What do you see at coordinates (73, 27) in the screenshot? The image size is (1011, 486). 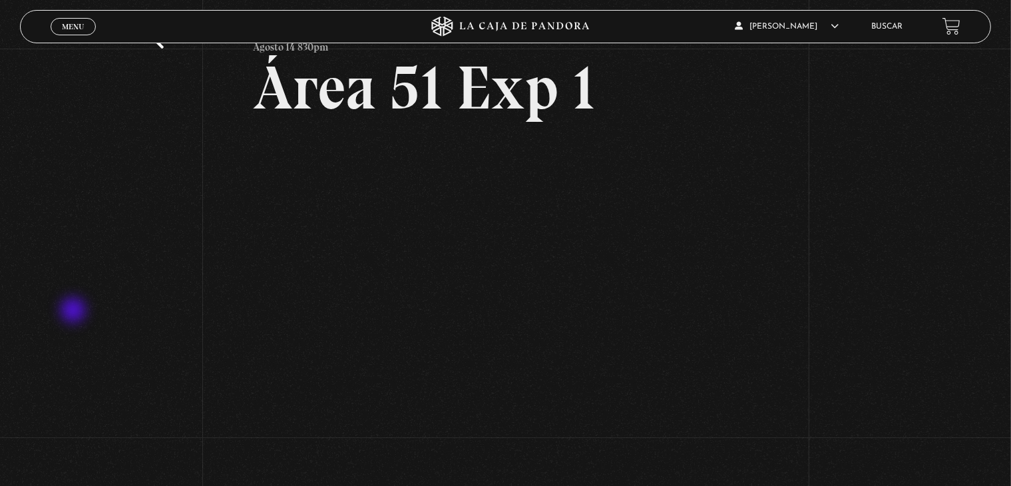 I see `span: Menu` at bounding box center [73, 27].